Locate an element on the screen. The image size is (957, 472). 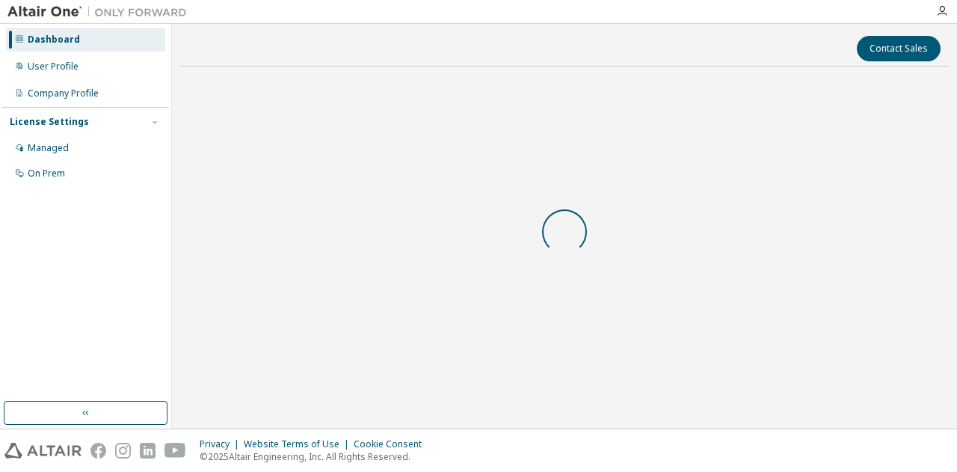
p: © 2025 Altair Engineering, Inc. All Rights Reserved. is located at coordinates (315, 456).